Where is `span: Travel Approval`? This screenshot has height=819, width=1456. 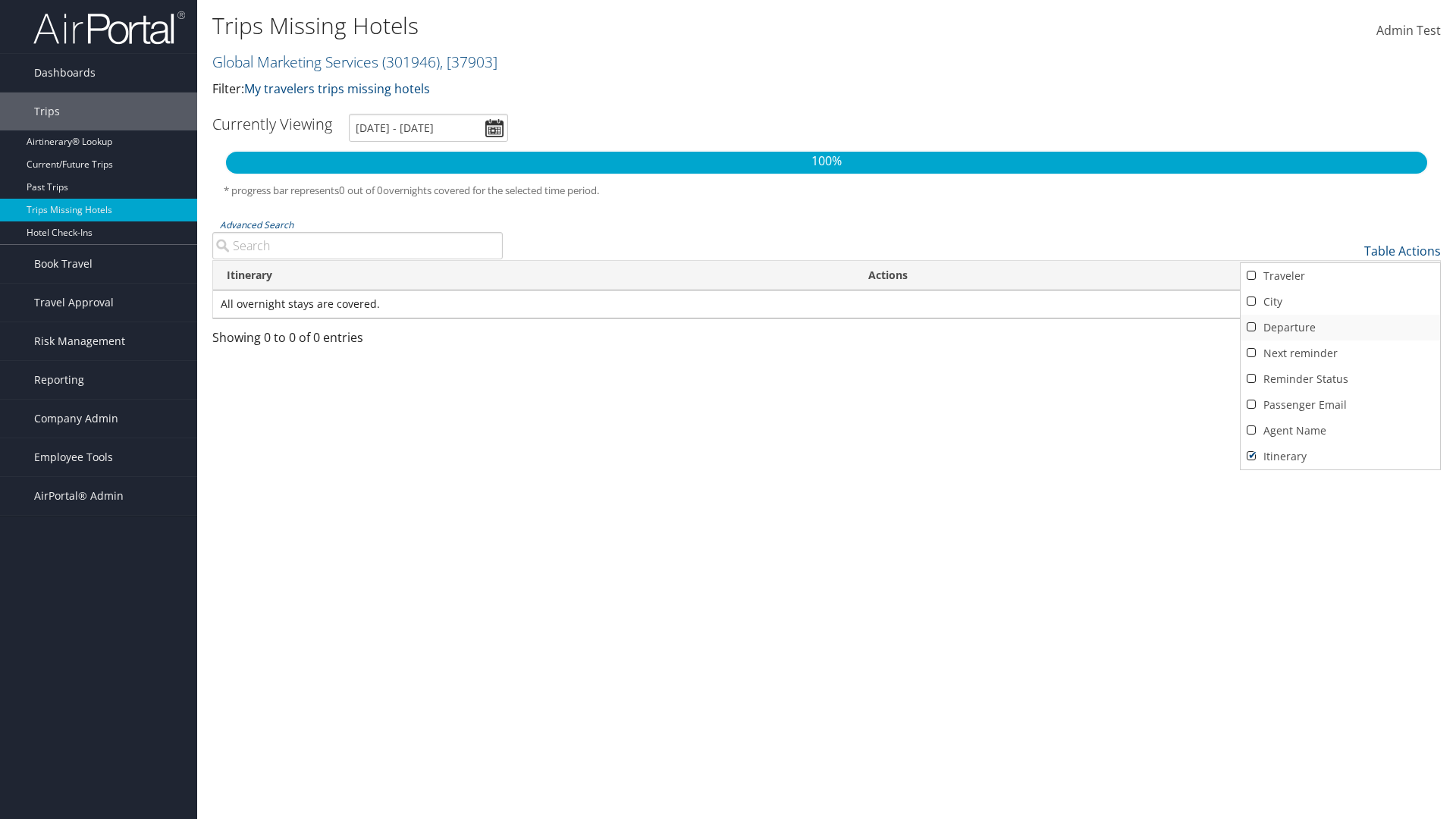 span: Travel Approval is located at coordinates (74, 303).